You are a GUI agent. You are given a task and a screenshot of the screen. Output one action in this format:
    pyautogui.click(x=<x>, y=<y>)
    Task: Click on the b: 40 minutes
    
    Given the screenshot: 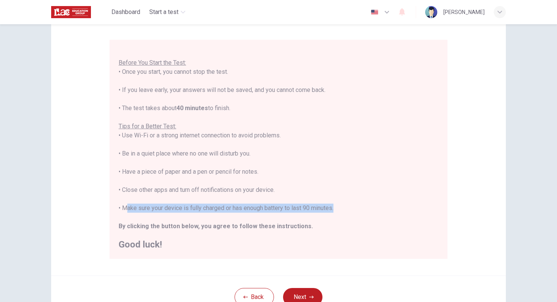 What is the action you would take?
    pyautogui.click(x=192, y=108)
    